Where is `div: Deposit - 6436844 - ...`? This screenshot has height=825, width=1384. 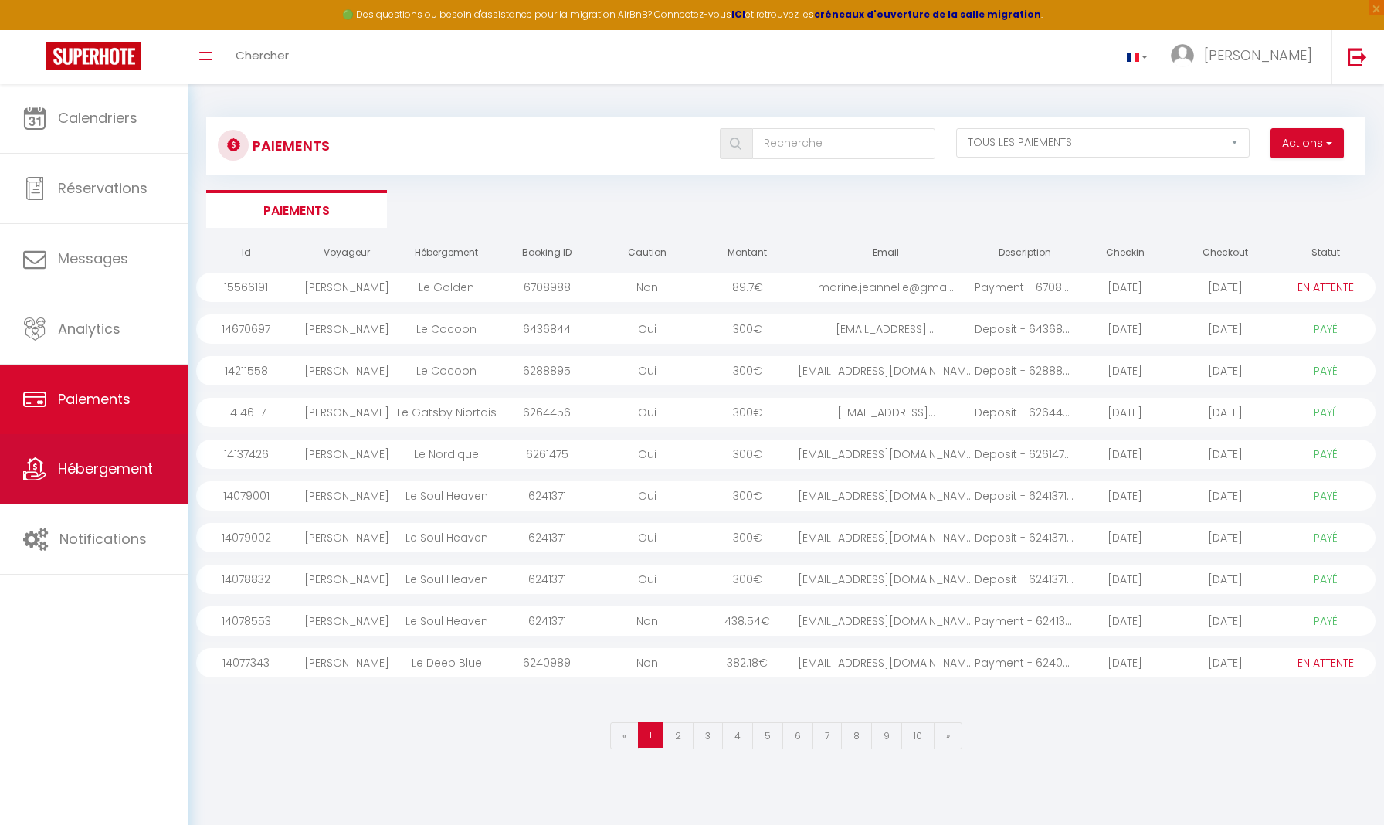 div: Deposit - 6436844 - ... is located at coordinates (1025, 329).